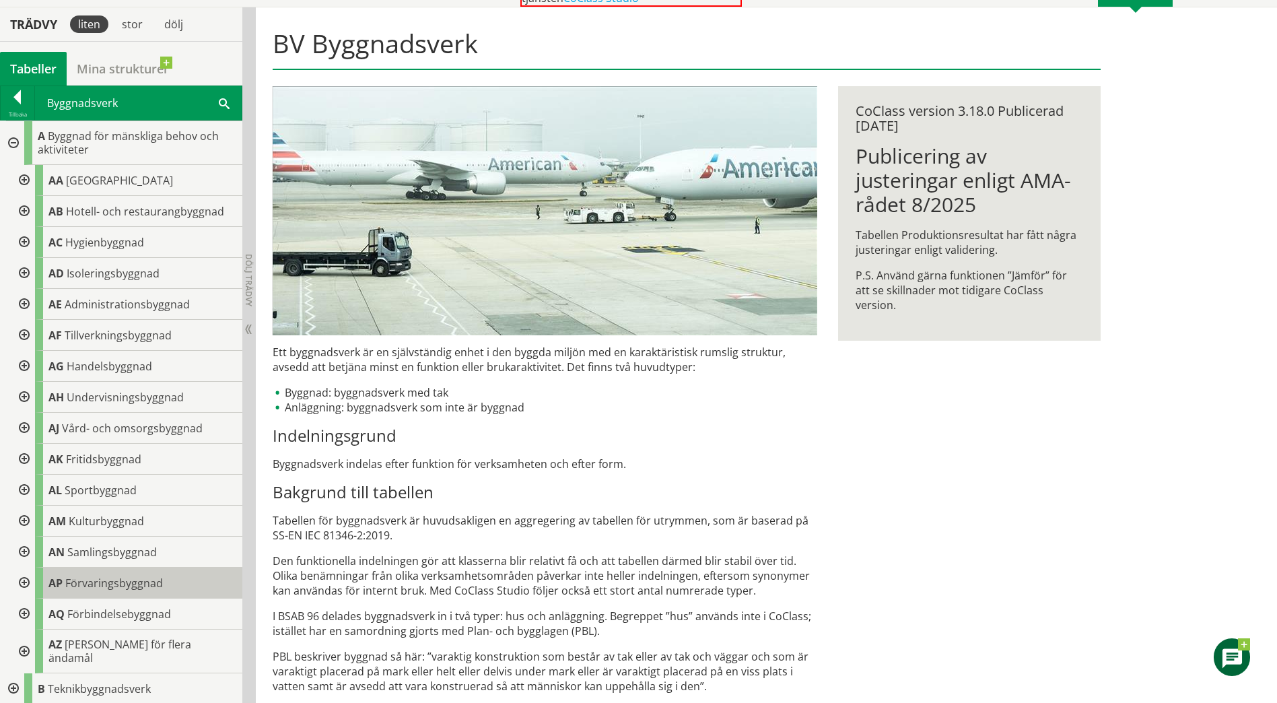  Describe the element at coordinates (57, 552) in the screenshot. I see `span: AN` at that location.